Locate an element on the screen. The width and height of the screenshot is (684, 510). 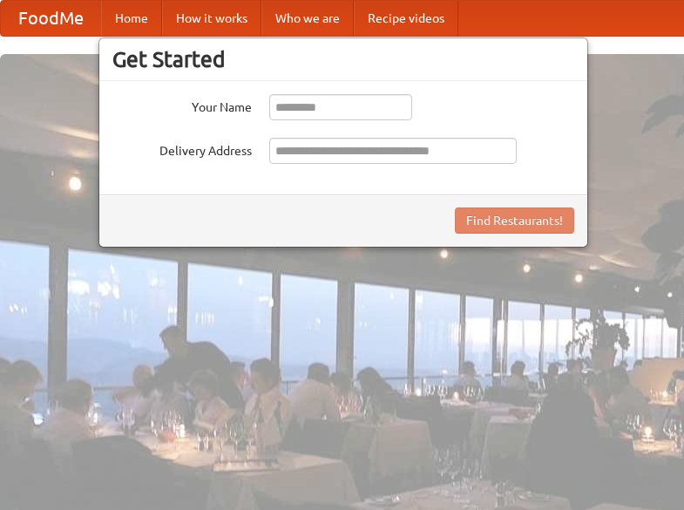
a: Recipe videos is located at coordinates (406, 18).